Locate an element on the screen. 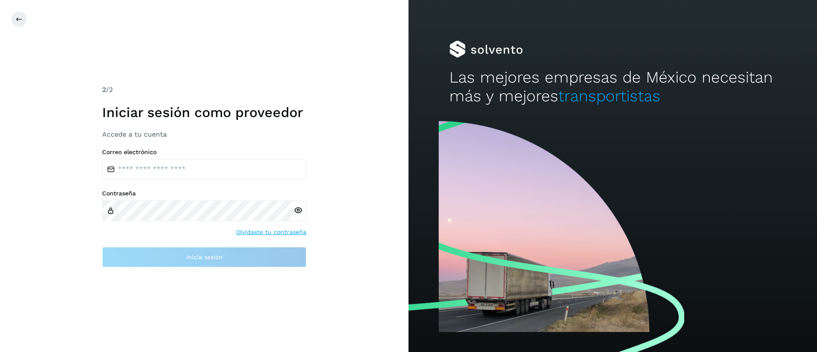 The image size is (817, 352). h2: Las mejores empresas de México necesitan más y mejores is located at coordinates (613, 87).